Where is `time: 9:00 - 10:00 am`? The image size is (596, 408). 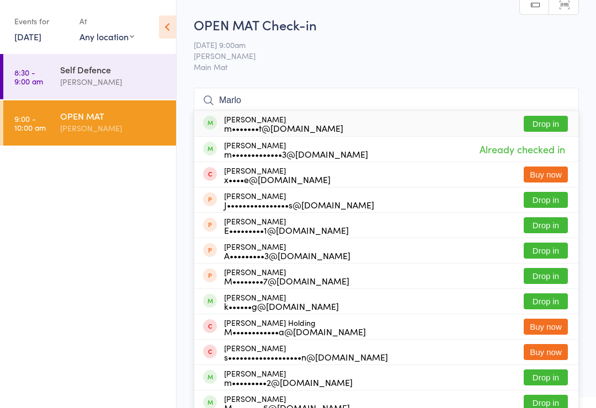
time: 9:00 - 10:00 am is located at coordinates (30, 123).